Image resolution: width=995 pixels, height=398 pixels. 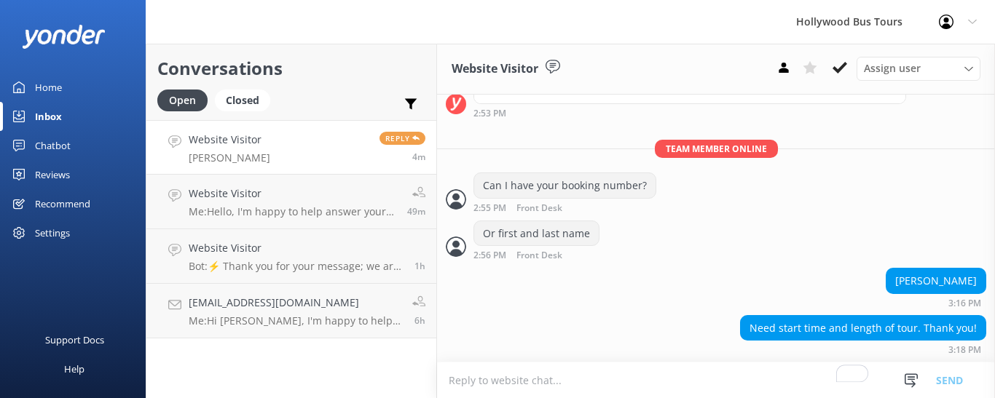 What do you see at coordinates (63, 204) in the screenshot?
I see `div: Recommend` at bounding box center [63, 204].